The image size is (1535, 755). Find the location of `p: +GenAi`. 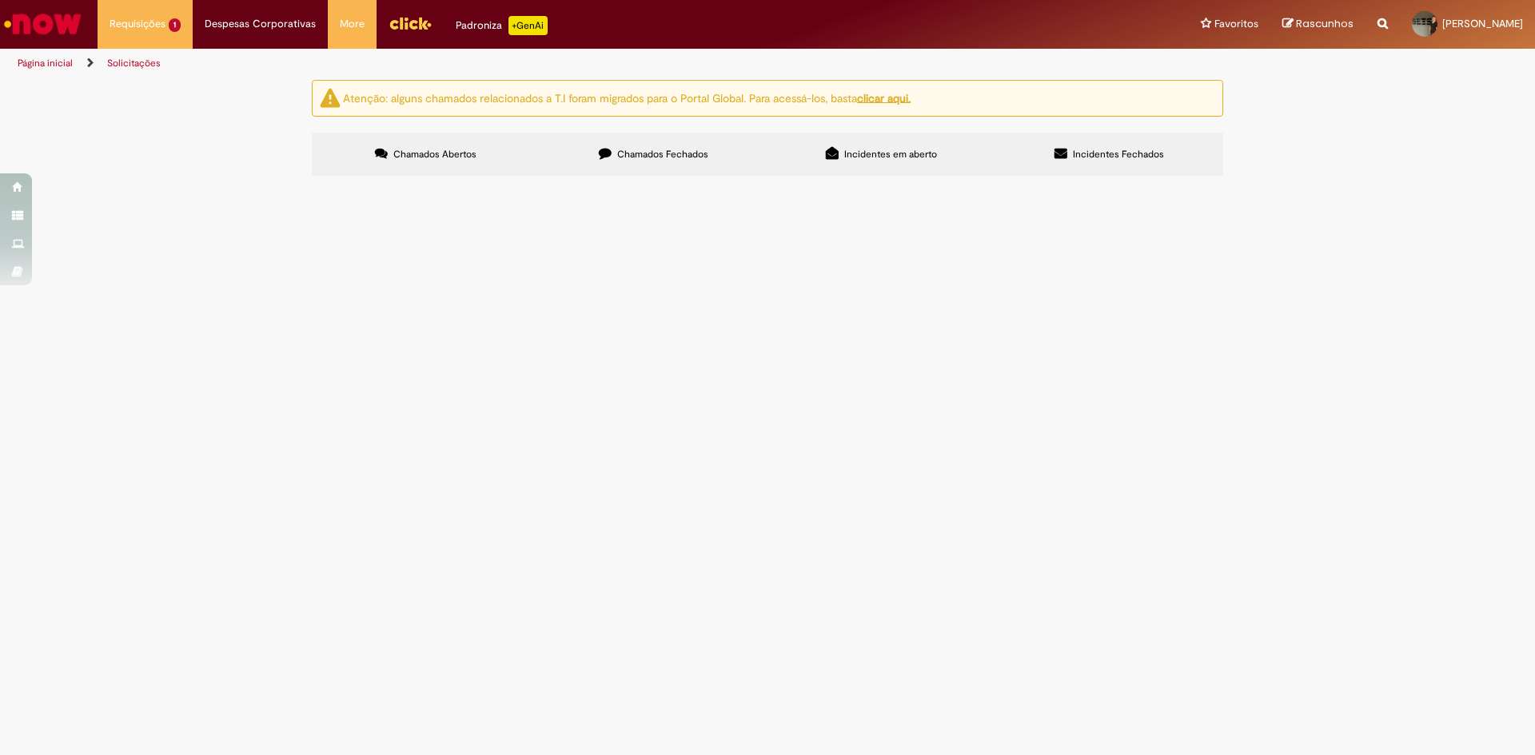

p: +GenAi is located at coordinates (527, 26).